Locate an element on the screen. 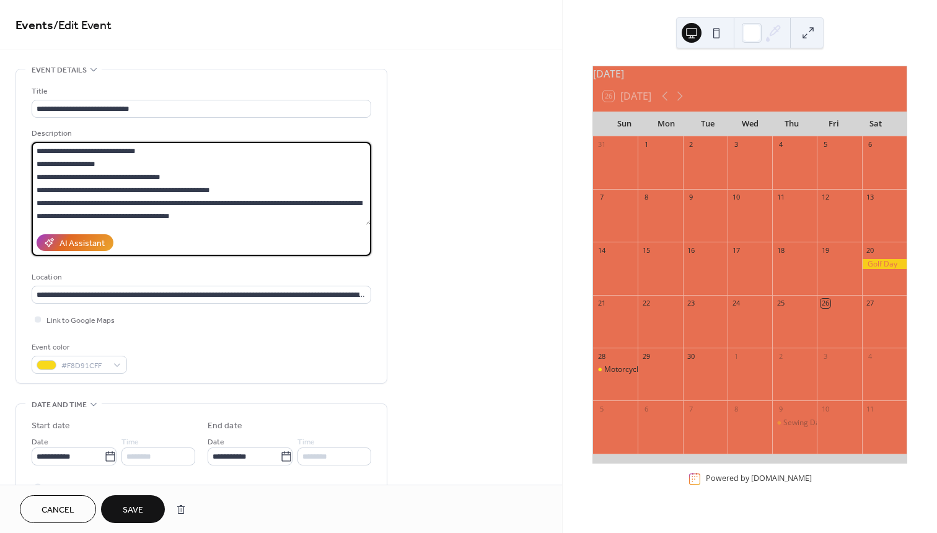 Image resolution: width=937 pixels, height=533 pixels. div: AI Assistant is located at coordinates (82, 243).